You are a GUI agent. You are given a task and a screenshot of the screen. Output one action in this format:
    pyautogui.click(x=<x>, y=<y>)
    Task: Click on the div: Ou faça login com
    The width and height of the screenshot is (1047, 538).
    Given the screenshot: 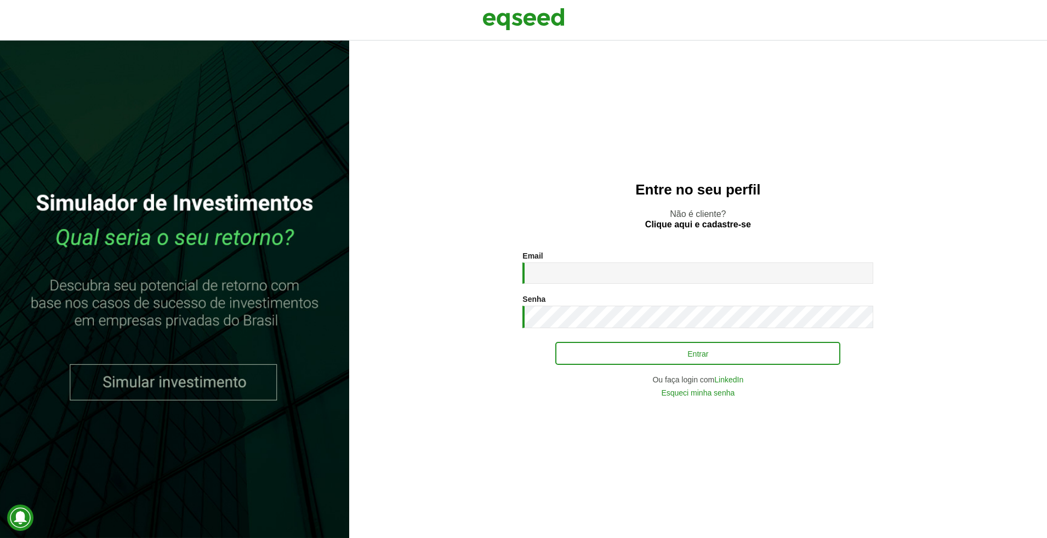 What is the action you would take?
    pyautogui.click(x=698, y=380)
    